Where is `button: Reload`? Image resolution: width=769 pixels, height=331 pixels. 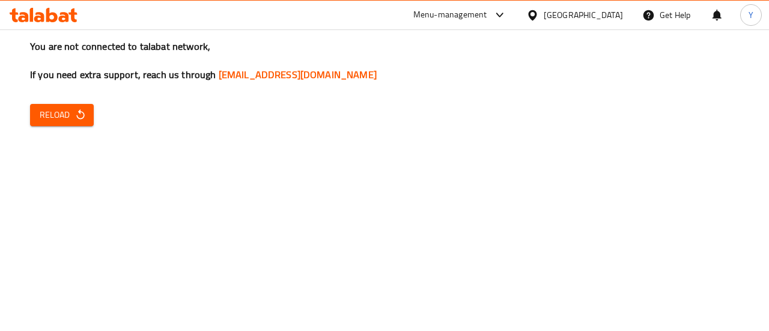 button: Reload is located at coordinates (62, 115).